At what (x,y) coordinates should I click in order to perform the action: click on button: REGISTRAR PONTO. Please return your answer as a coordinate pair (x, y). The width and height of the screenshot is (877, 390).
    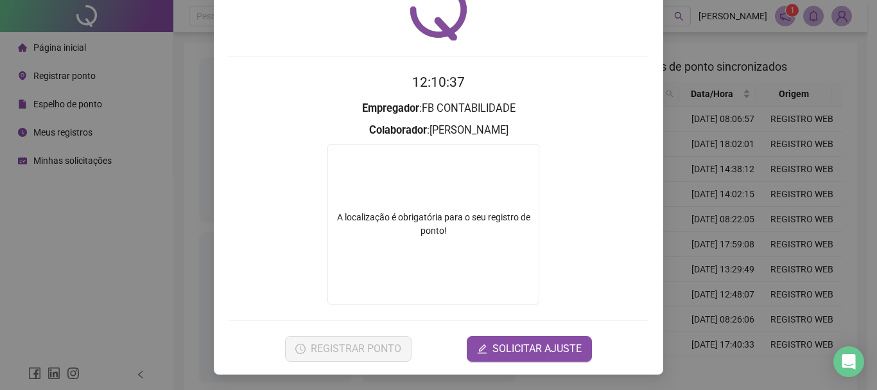
    Looking at the image, I should click on (348, 348).